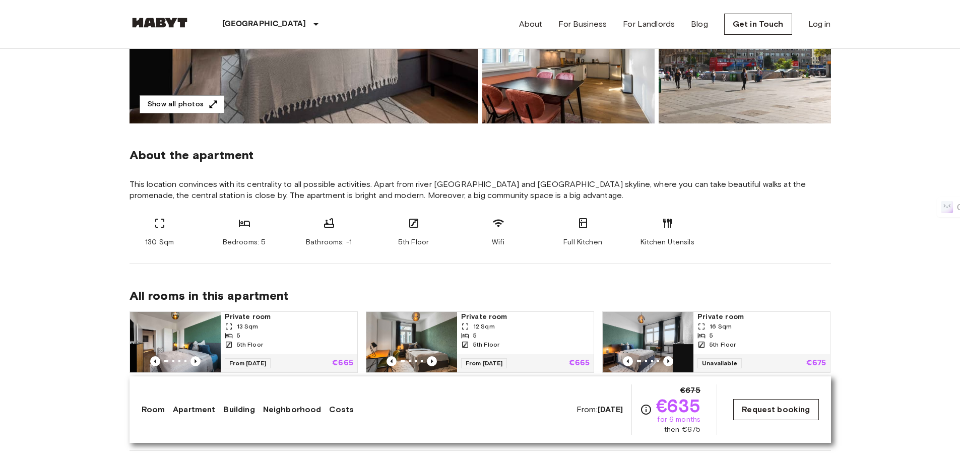  I want to click on svg: Check cost overview for full price breakdown. Please note that discounts apply to new joiners onl..., so click(646, 409).